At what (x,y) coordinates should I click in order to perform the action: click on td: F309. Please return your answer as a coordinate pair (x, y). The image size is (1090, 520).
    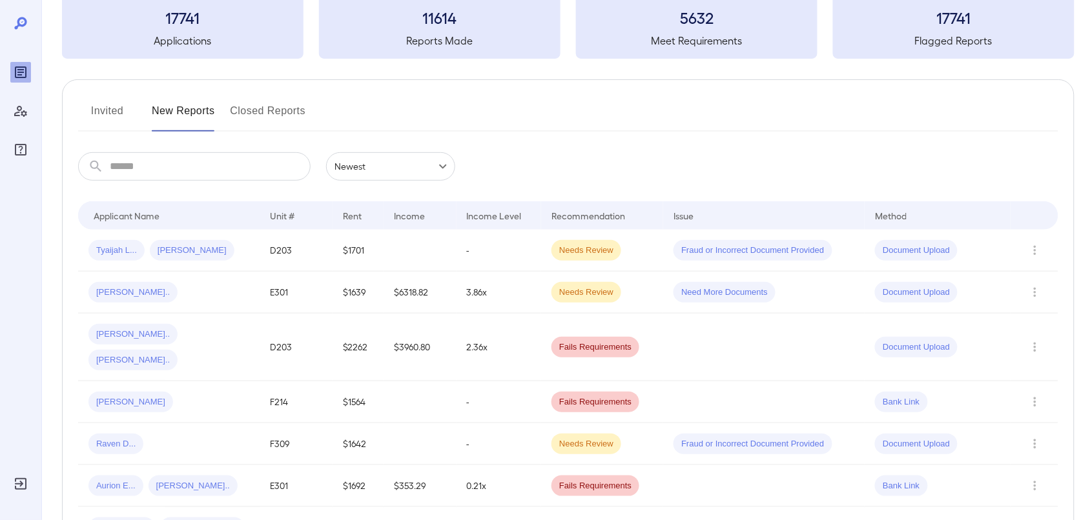
    Looking at the image, I should click on (296, 444).